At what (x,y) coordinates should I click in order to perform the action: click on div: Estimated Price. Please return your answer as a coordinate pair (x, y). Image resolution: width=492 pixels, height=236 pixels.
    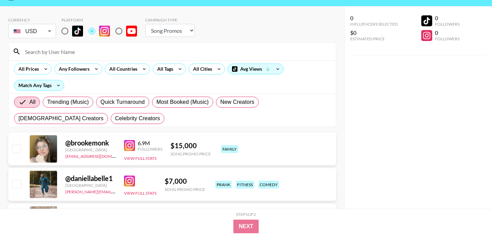
    Looking at the image, I should click on (374, 39).